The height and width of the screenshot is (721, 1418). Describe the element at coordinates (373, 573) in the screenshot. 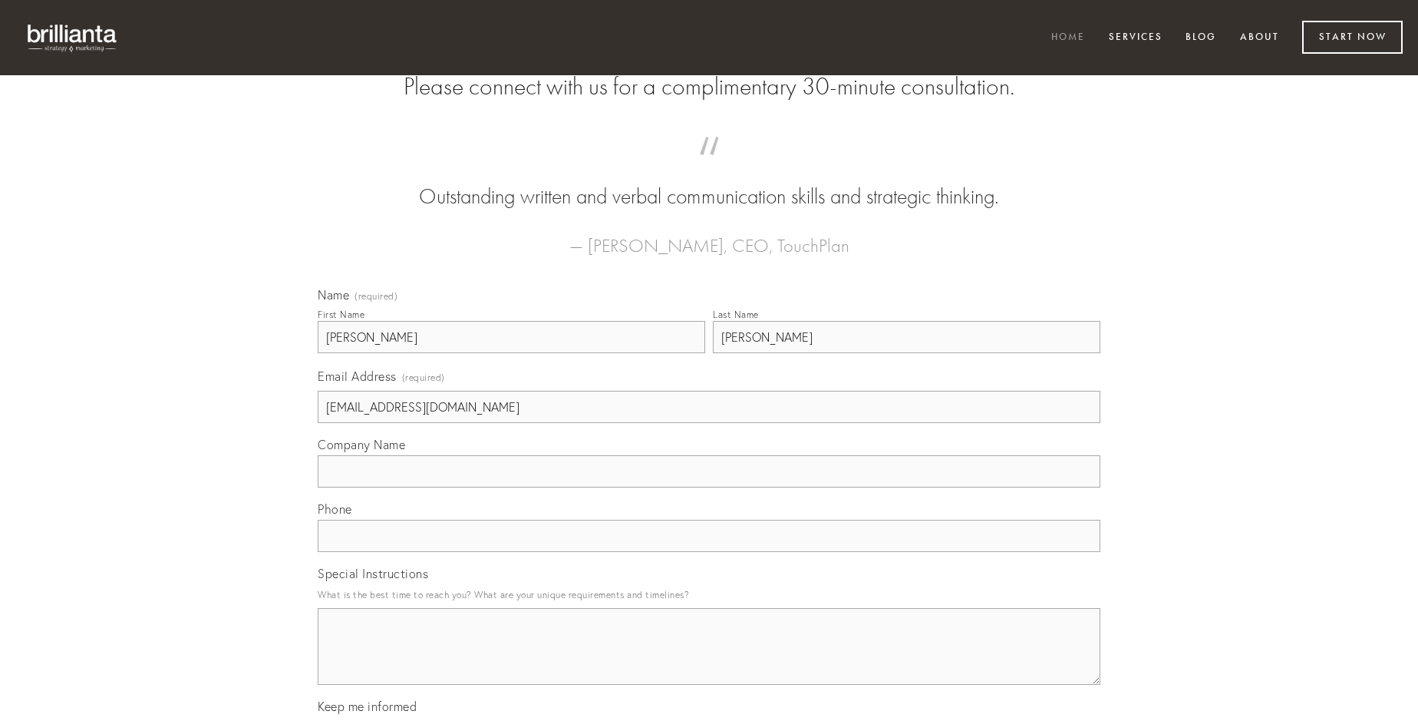

I see `span: Special Instructions` at that location.